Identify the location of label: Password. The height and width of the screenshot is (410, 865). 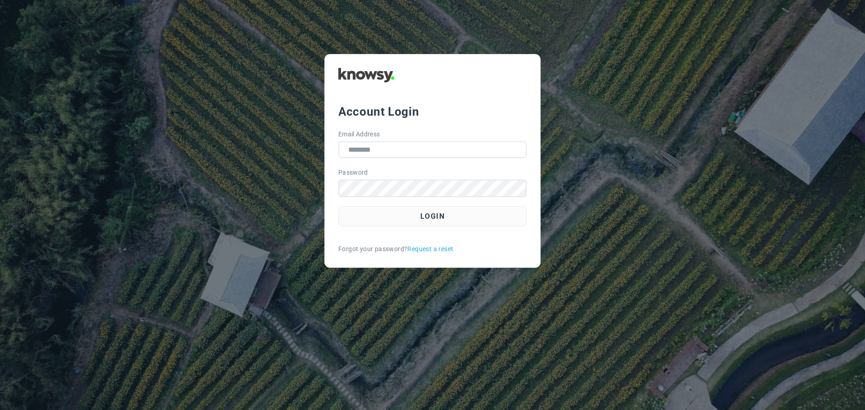
(353, 172).